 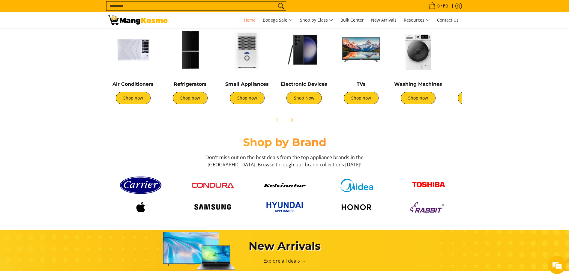 I want to click on button: Search, so click(x=281, y=6).